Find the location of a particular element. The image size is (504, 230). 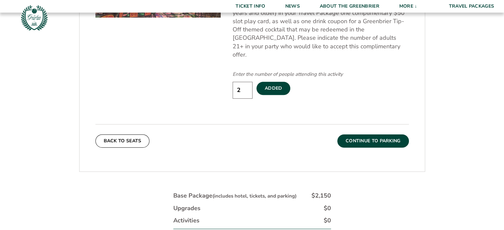

small: (includes hotel, tickets, and parking) is located at coordinates (255, 196).